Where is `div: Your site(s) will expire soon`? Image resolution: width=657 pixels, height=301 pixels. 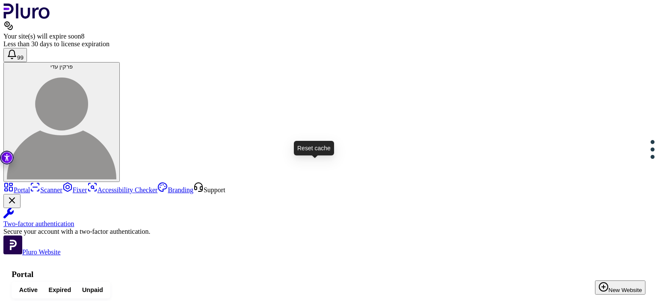
div: Your site(s) will expire soon is located at coordinates (329, 36).